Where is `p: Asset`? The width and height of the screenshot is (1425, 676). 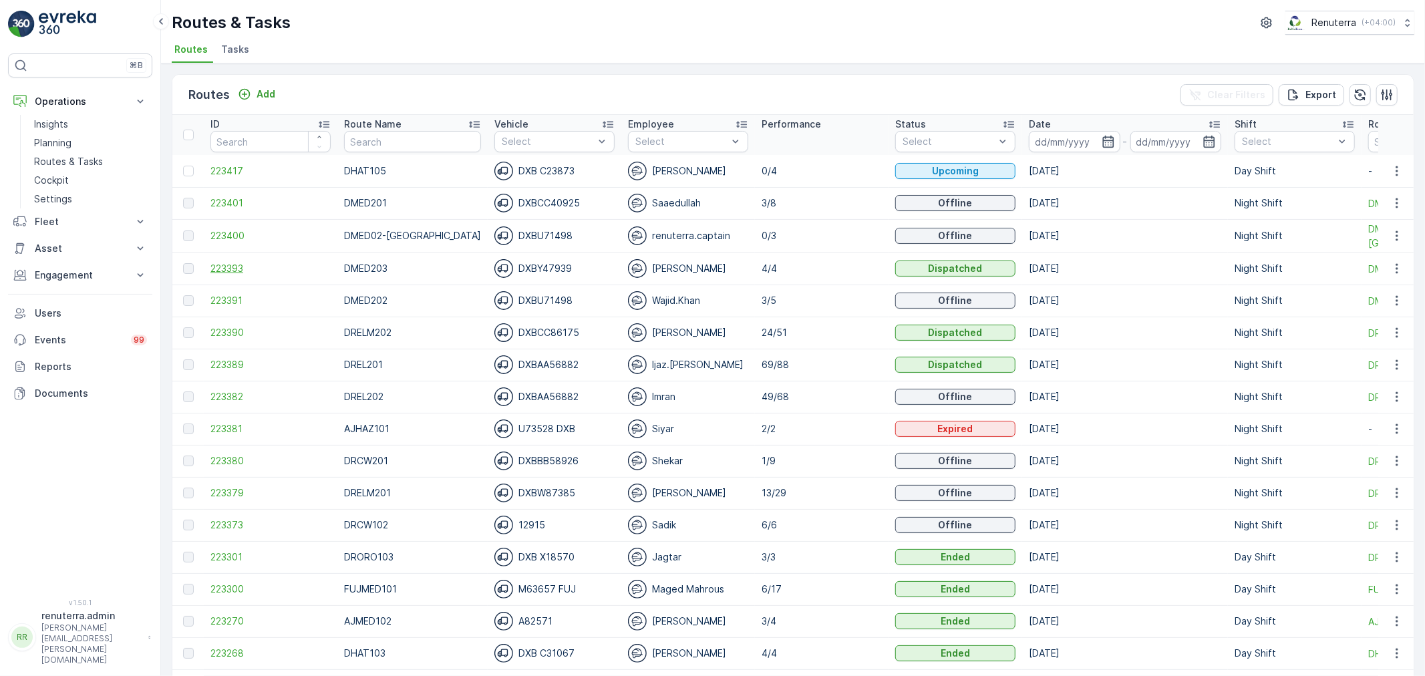 p: Asset is located at coordinates (80, 248).